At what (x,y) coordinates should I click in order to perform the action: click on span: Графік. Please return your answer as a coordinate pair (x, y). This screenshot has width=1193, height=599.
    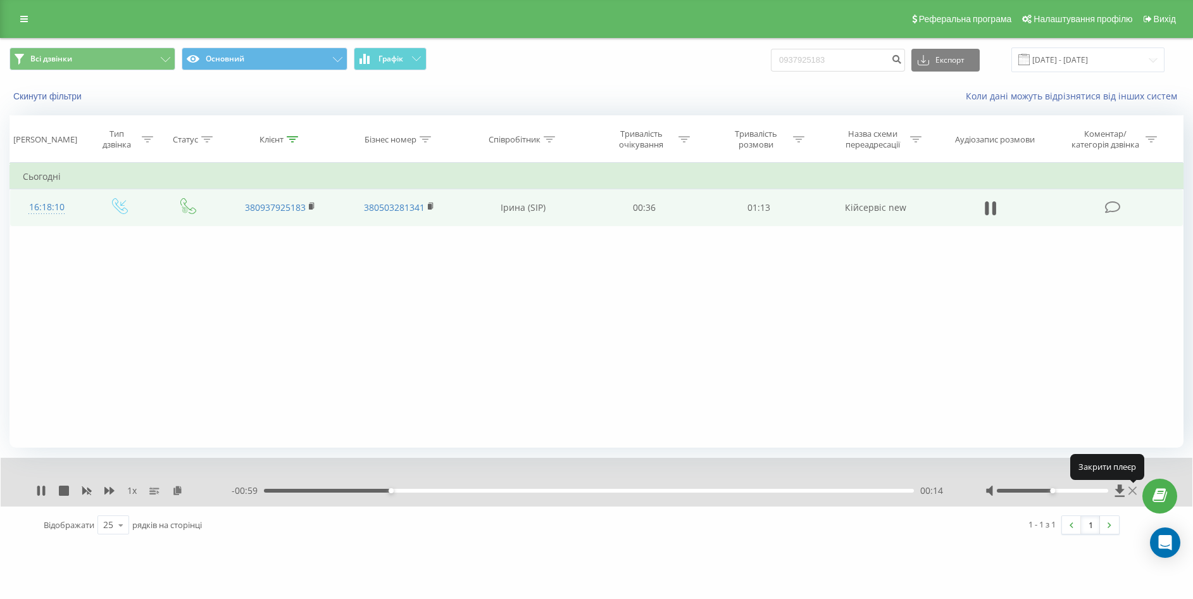
    Looking at the image, I should click on (390, 59).